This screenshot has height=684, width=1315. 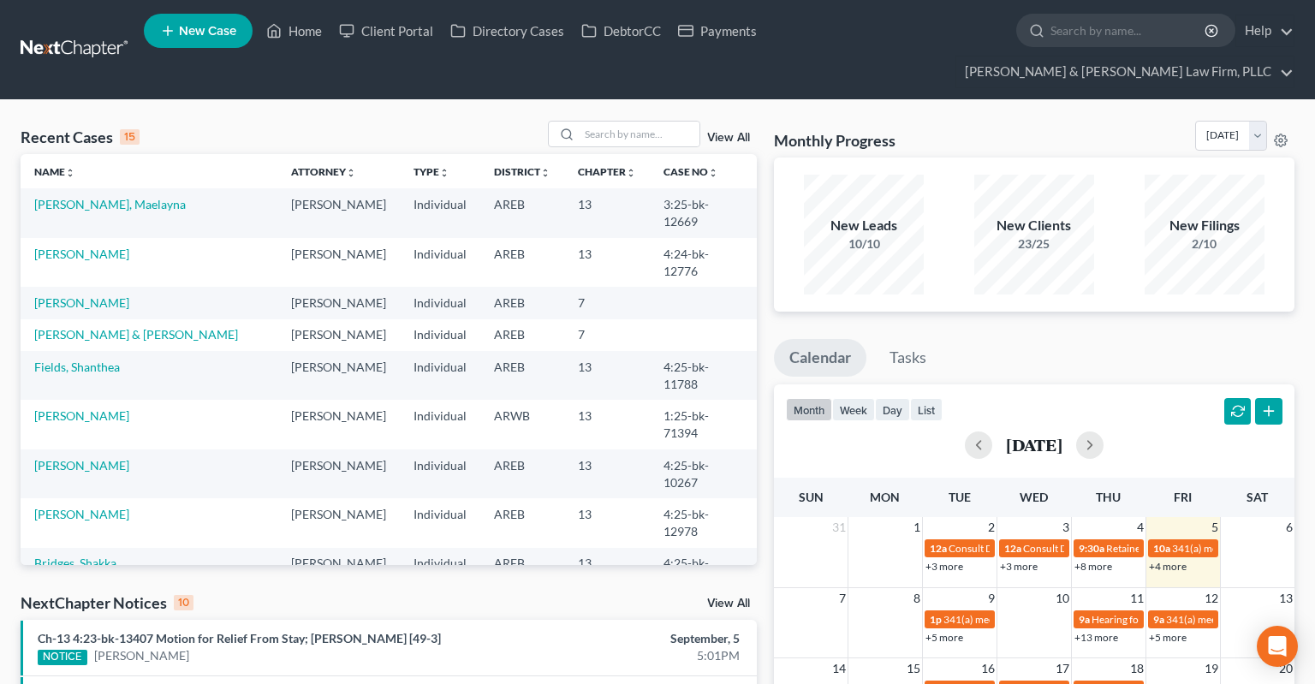 What do you see at coordinates (1168, 566) in the screenshot?
I see `a: +4 more` at bounding box center [1168, 566].